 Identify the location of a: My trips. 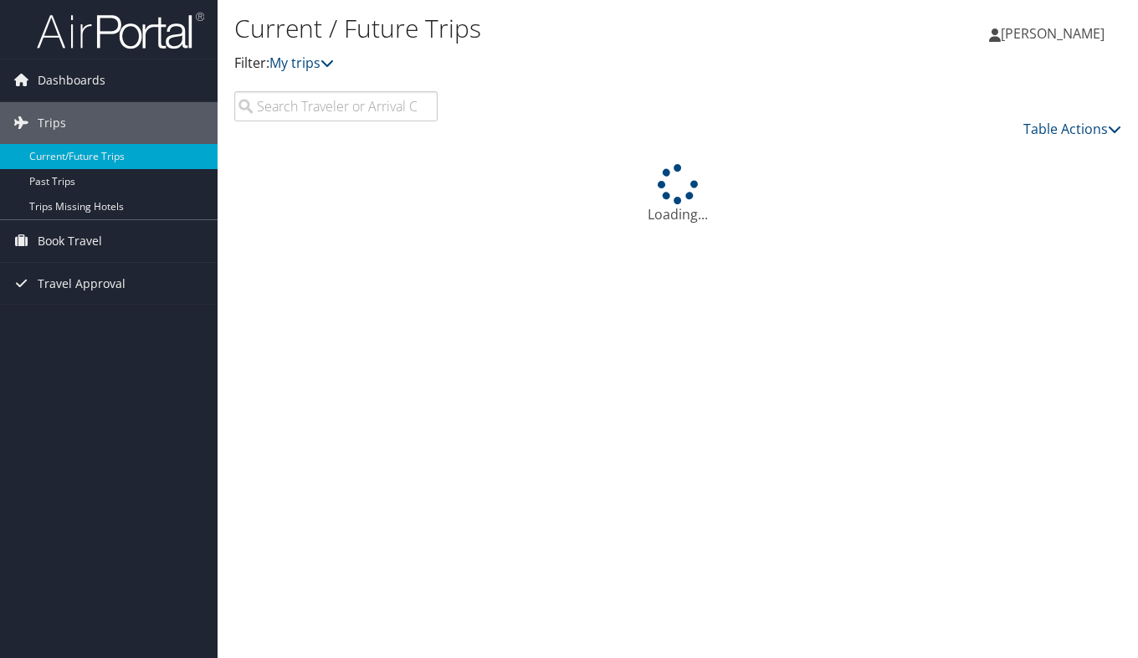
(301, 63).